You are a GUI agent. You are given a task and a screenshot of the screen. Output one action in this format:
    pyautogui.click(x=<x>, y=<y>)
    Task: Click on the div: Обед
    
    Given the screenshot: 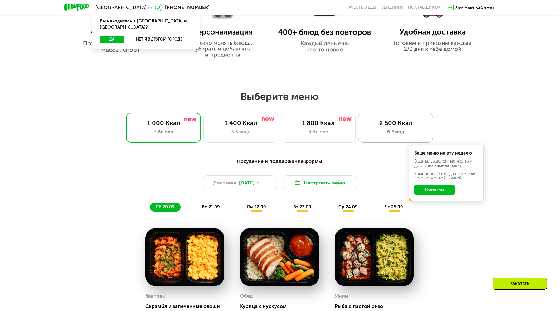 What is the action you would take?
    pyautogui.click(x=246, y=296)
    